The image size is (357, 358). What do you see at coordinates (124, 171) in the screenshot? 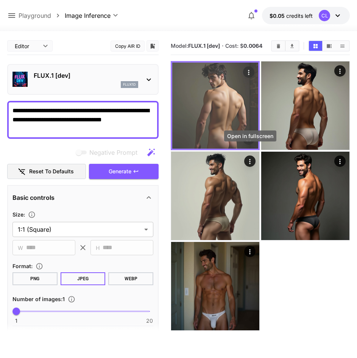
I see `button: Generate` at bounding box center [124, 171].